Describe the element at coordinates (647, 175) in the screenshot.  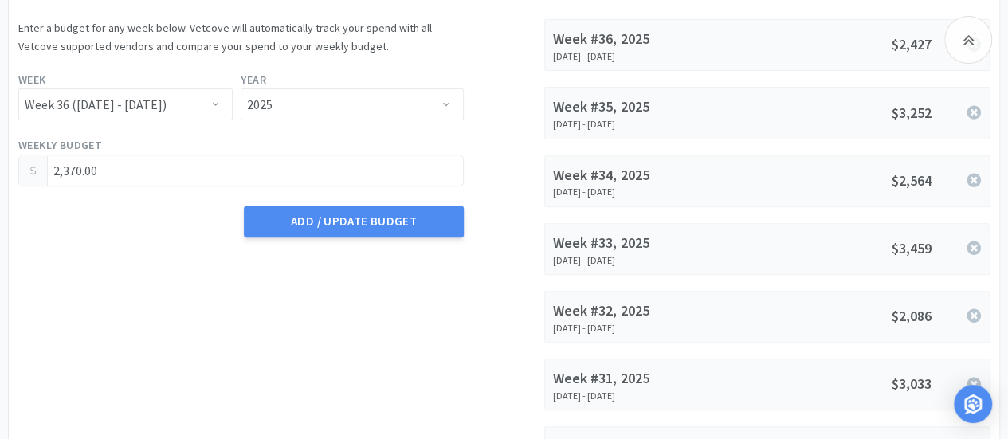
I see `div: Week #34, 2025` at that location.